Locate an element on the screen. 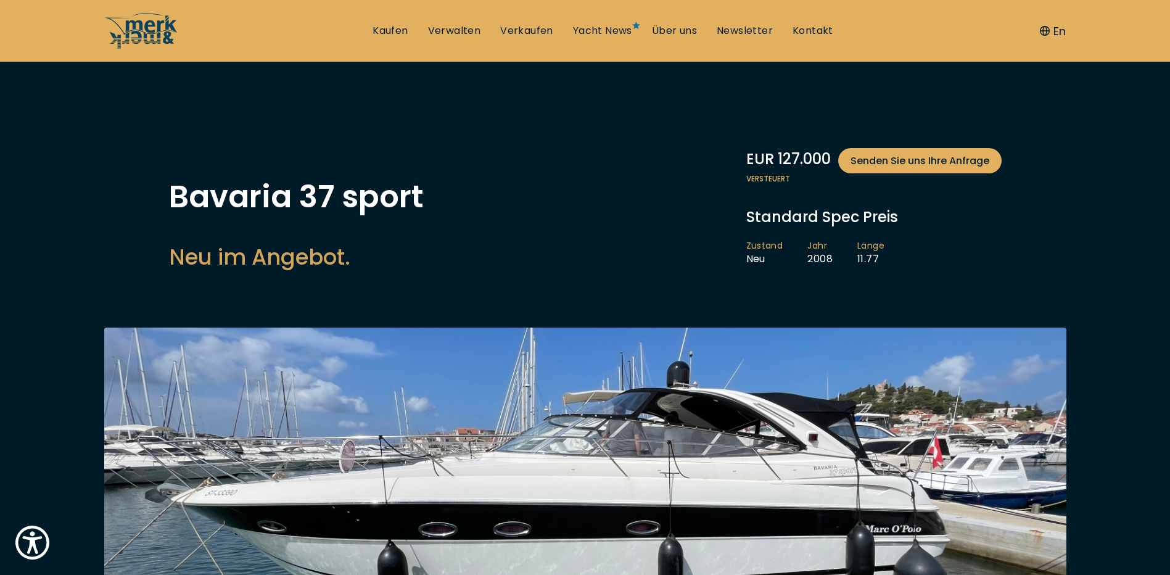 This screenshot has height=575, width=1170. button: Show Accessibility Preferences is located at coordinates (32, 542).